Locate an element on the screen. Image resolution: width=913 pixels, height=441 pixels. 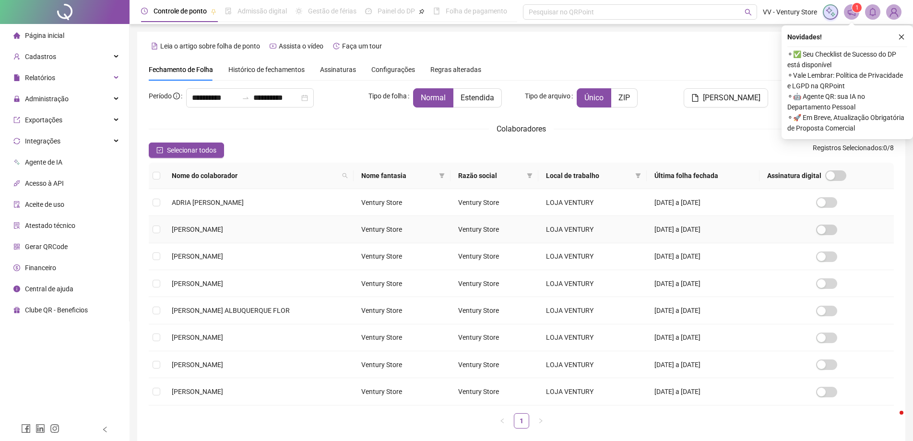
span: Período is located at coordinates (160, 96).